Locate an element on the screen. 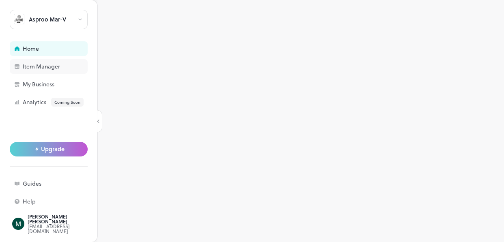  div: Home is located at coordinates (63, 49).